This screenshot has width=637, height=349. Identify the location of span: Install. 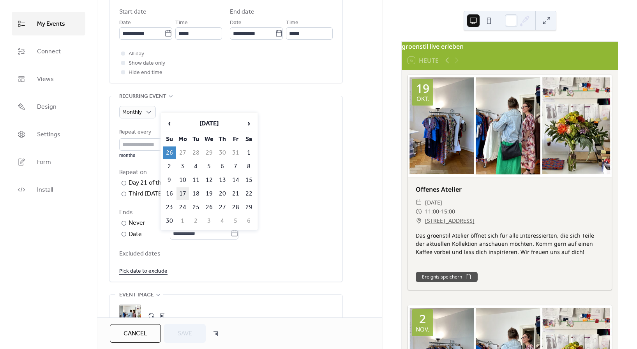
(45, 190).